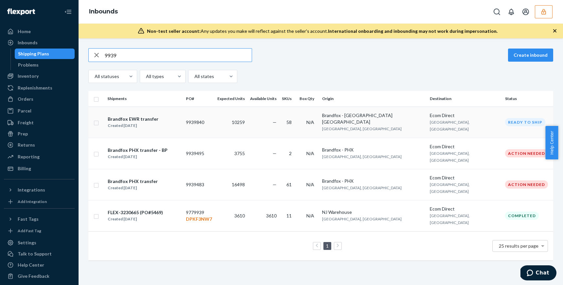 Image resolution: width=563 pixels, height=285 pixels. I want to click on a: Orders, so click(39, 99).